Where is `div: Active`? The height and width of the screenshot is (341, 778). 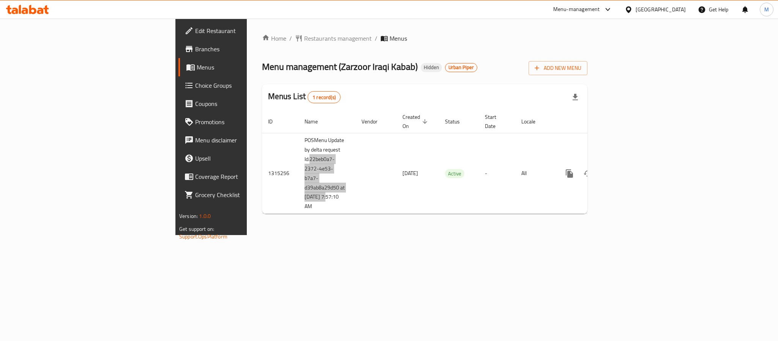 div: Active is located at coordinates (454, 173).